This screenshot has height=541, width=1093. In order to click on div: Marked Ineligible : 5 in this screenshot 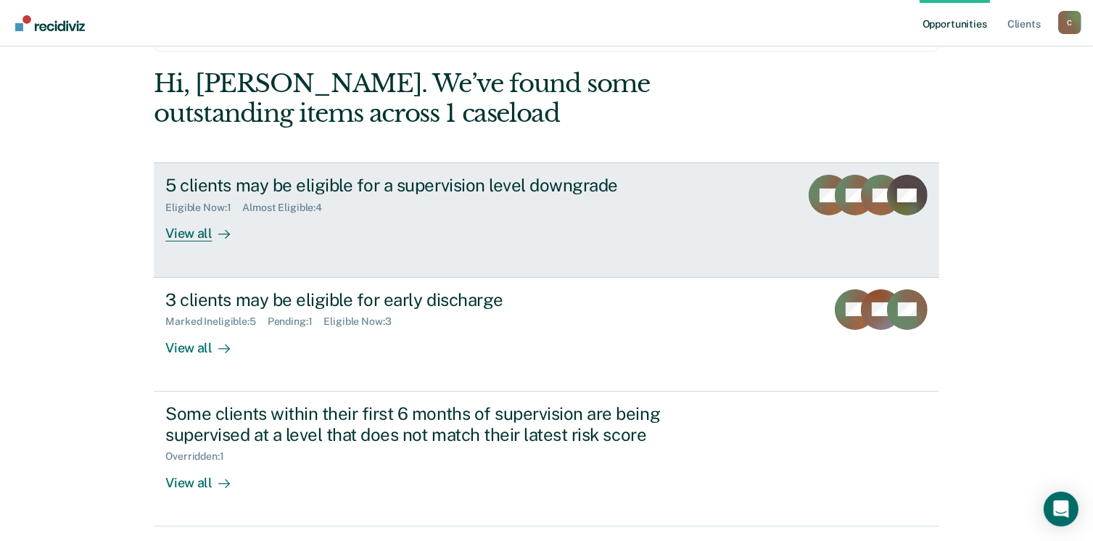, I will do `click(216, 321)`.